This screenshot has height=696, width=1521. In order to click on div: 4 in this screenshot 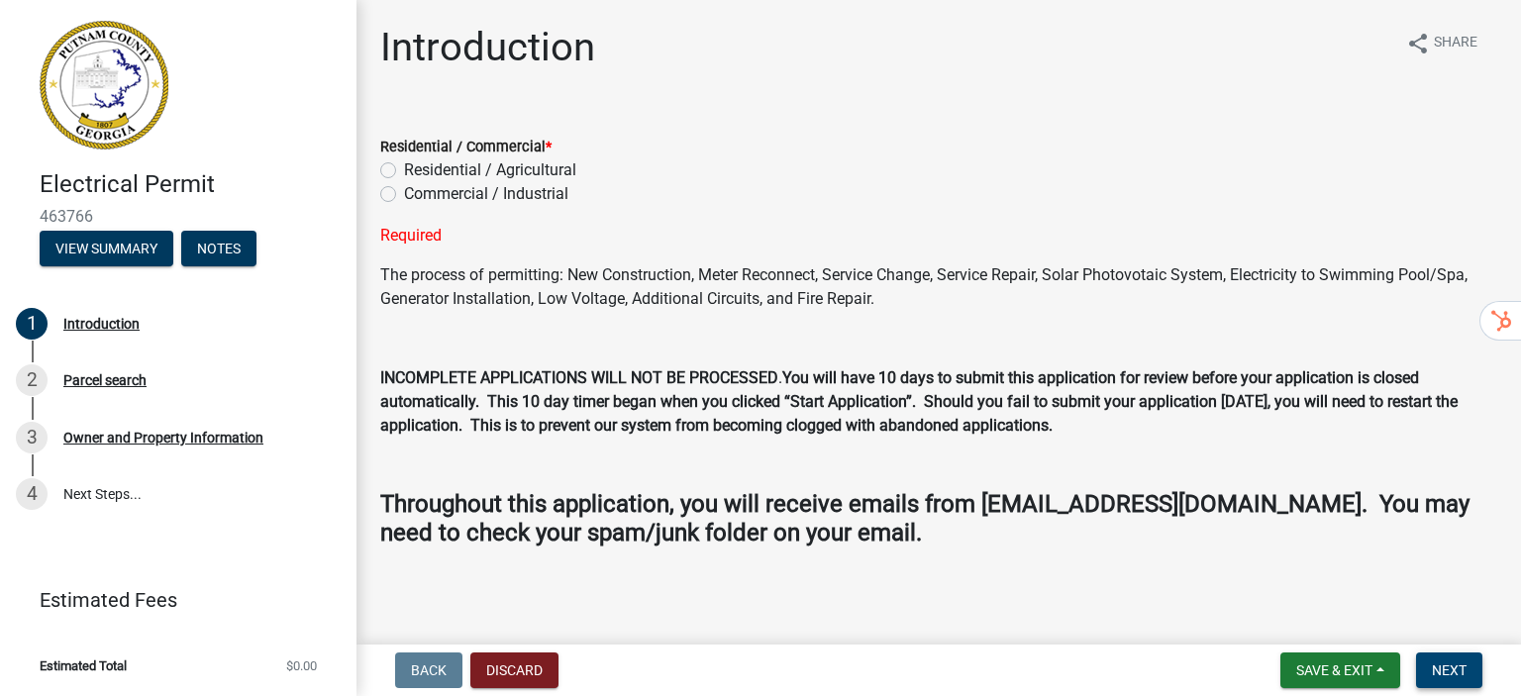, I will do `click(32, 494)`.